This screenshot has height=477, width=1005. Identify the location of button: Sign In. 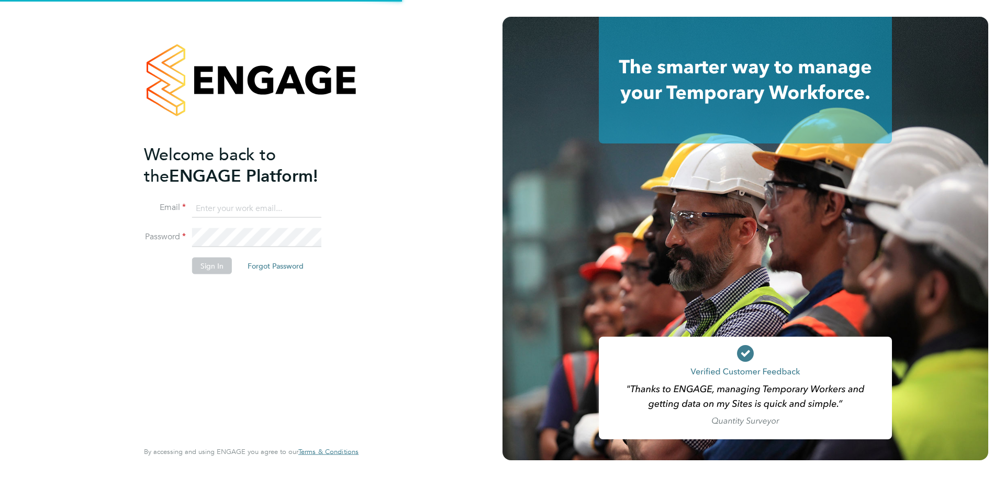
(212, 266).